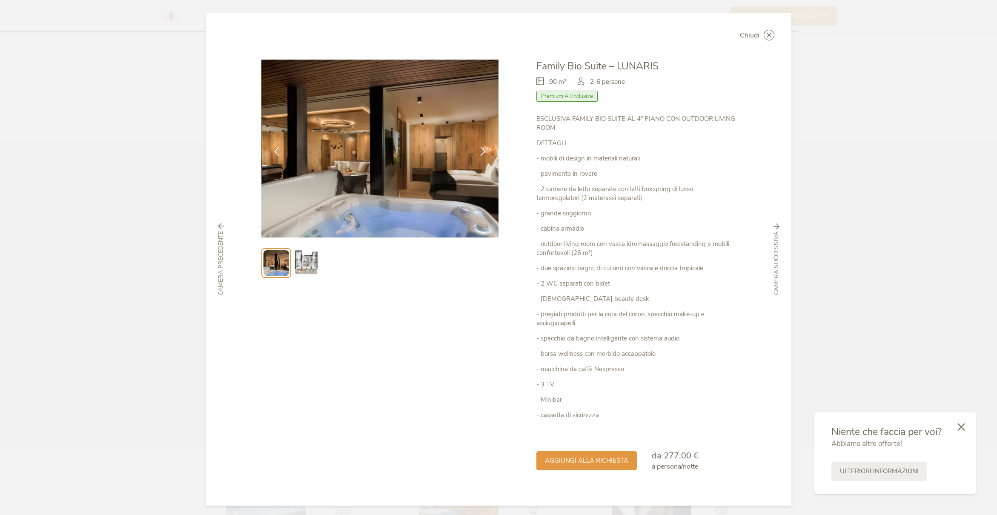 This screenshot has width=997, height=515. What do you see at coordinates (221, 263) in the screenshot?
I see `span: Camera precedente` at bounding box center [221, 263].